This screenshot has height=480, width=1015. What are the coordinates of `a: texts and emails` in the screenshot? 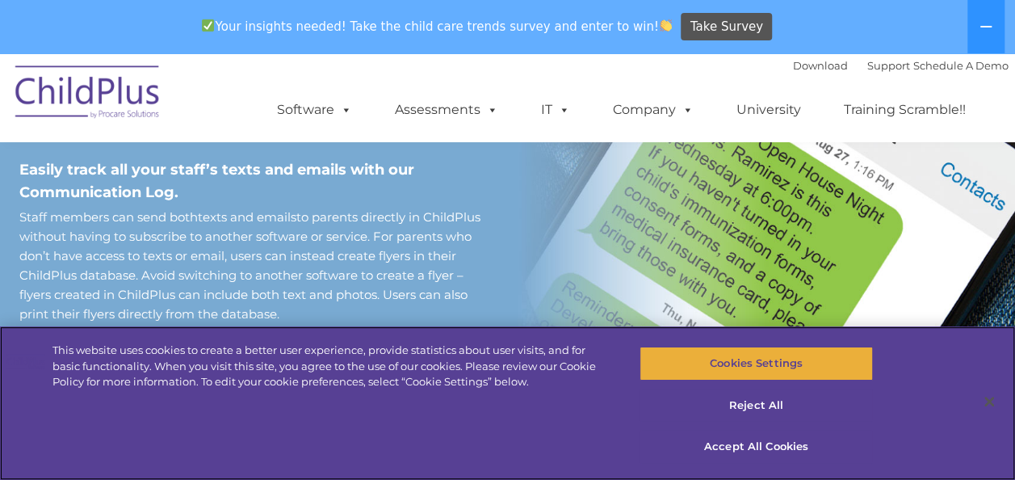 It's located at (247, 216).